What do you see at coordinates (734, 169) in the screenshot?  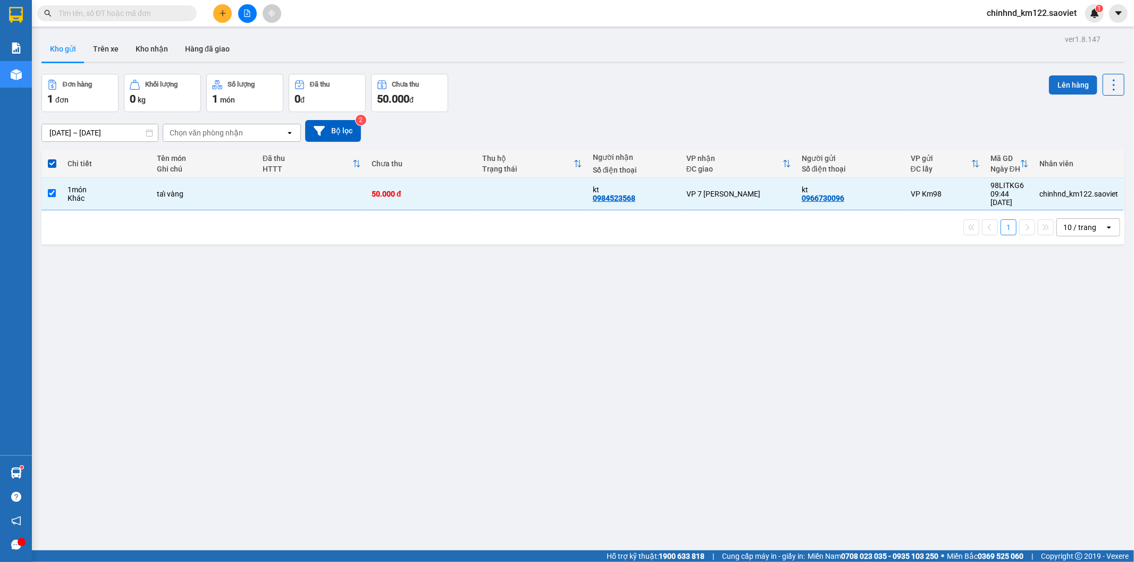 I see `div: ĐC giao` at bounding box center [734, 169].